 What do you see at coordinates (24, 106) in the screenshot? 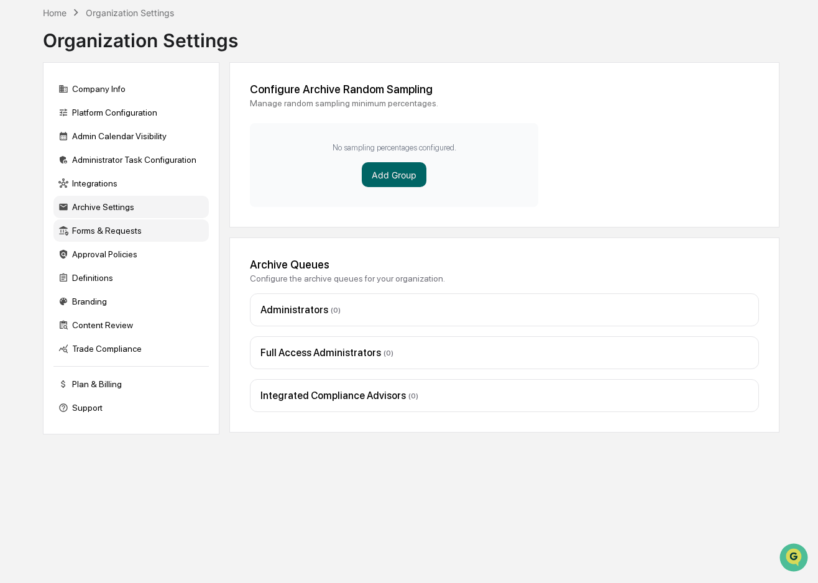
I see `img: 1746055101610-c473b297-6a78-478c-a979-82029cc54cd1` at bounding box center [24, 106].